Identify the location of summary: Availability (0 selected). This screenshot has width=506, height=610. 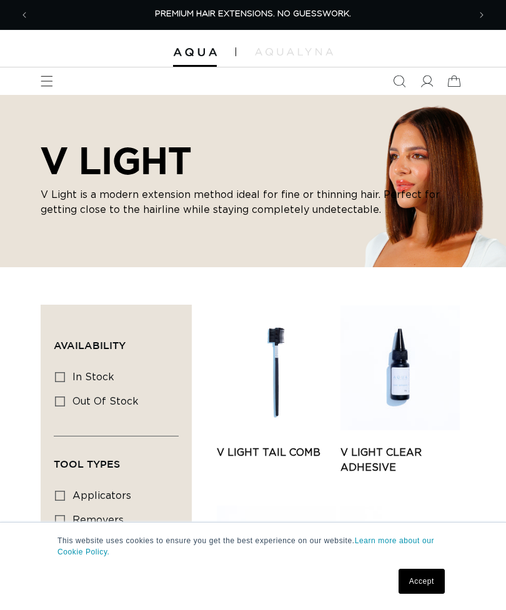
(116, 340).